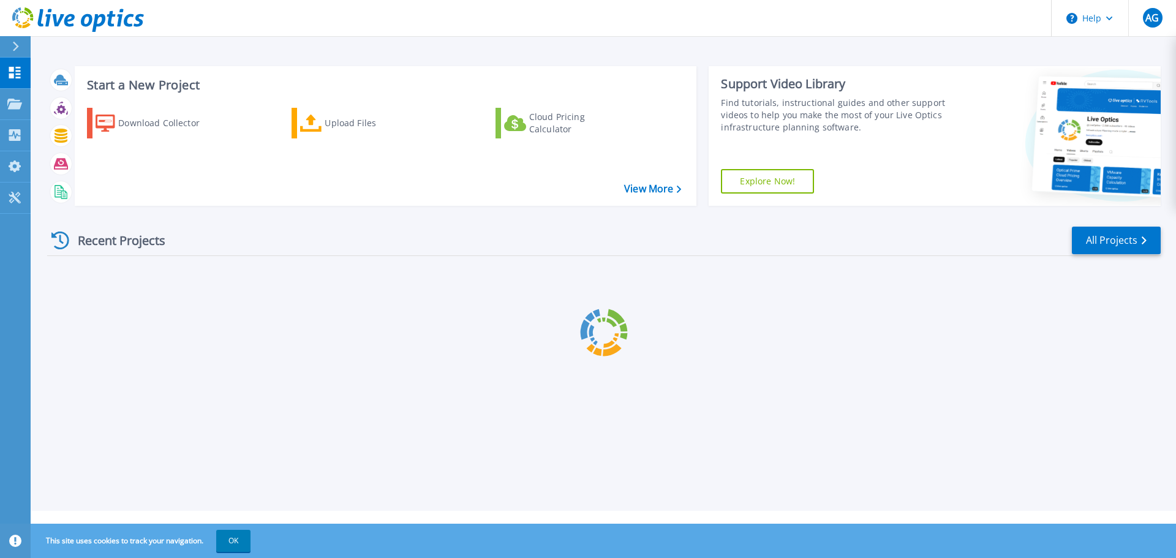 The image size is (1176, 558). Describe the element at coordinates (767, 181) in the screenshot. I see `a: Explore Now!` at that location.